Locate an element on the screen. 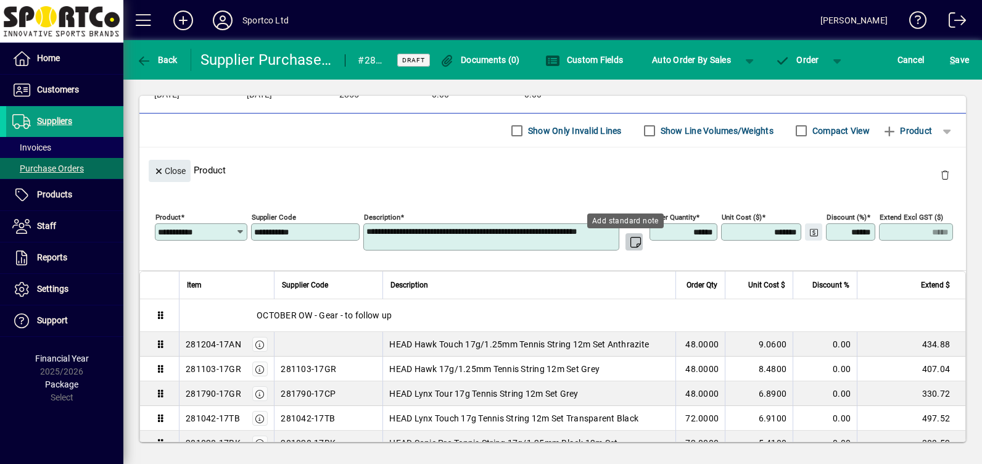  span: Reports is located at coordinates (52, 257).